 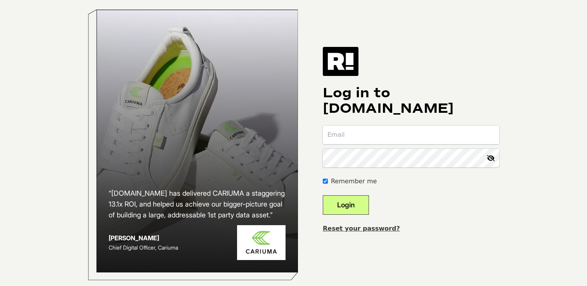 I want to click on img: Cariuma, so click(x=261, y=243).